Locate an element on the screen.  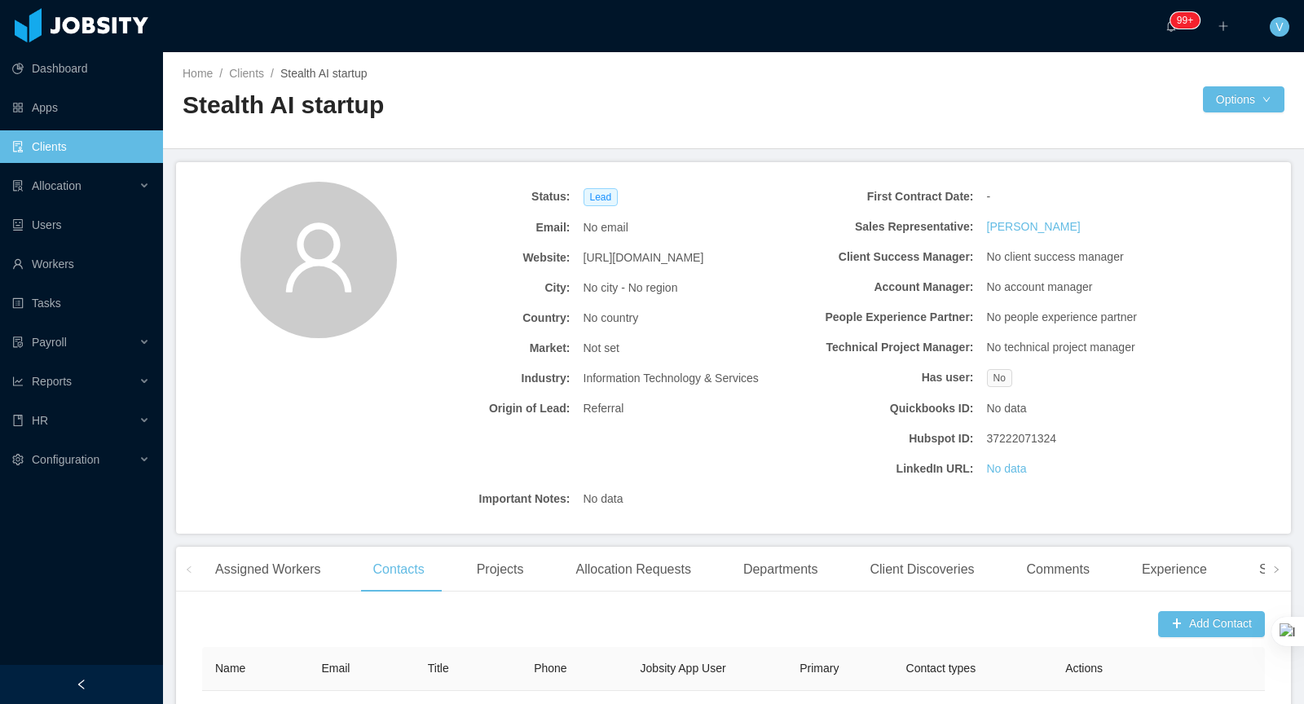
b: Technical Project Manager: is located at coordinates (879, 347).